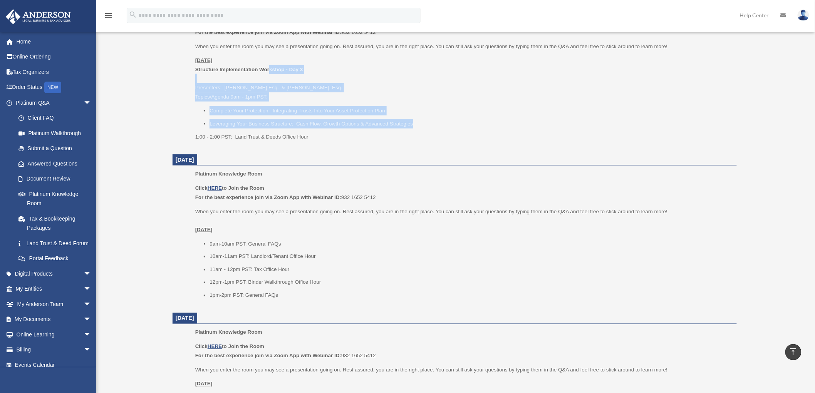 Image resolution: width=815 pixels, height=393 pixels. What do you see at coordinates (57, 179) in the screenshot?
I see `a: Document Review` at bounding box center [57, 179].